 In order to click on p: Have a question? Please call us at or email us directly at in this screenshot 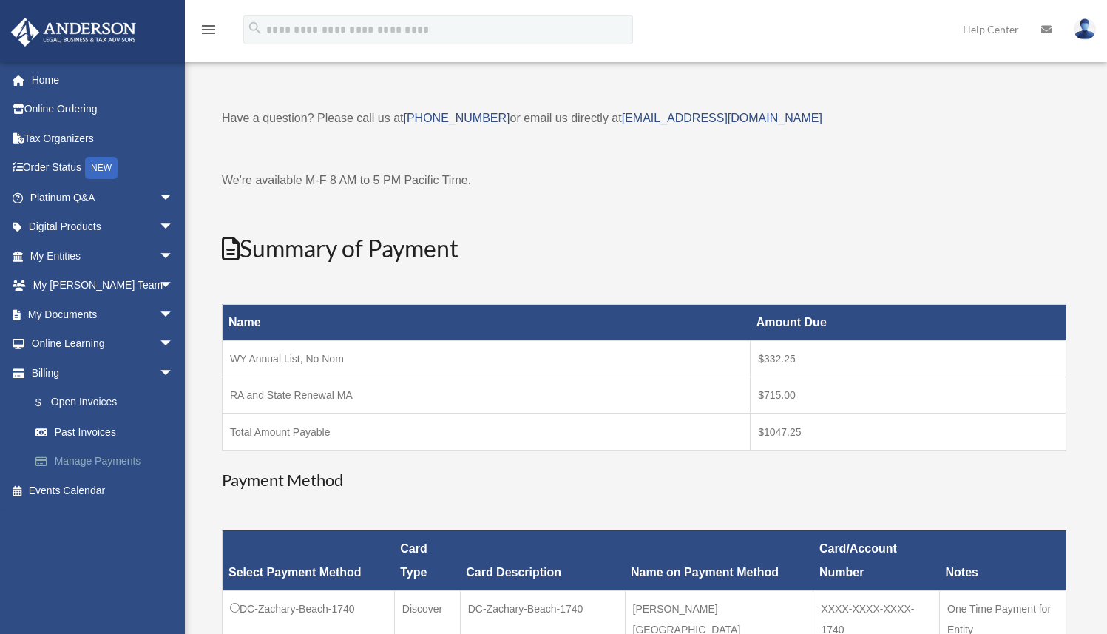, I will do `click(644, 118)`.